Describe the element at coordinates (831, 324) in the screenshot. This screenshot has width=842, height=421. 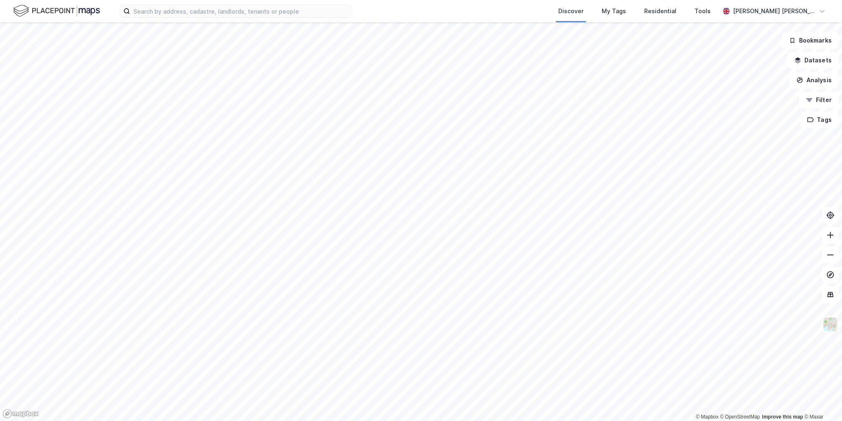
I see `img: Z` at that location.